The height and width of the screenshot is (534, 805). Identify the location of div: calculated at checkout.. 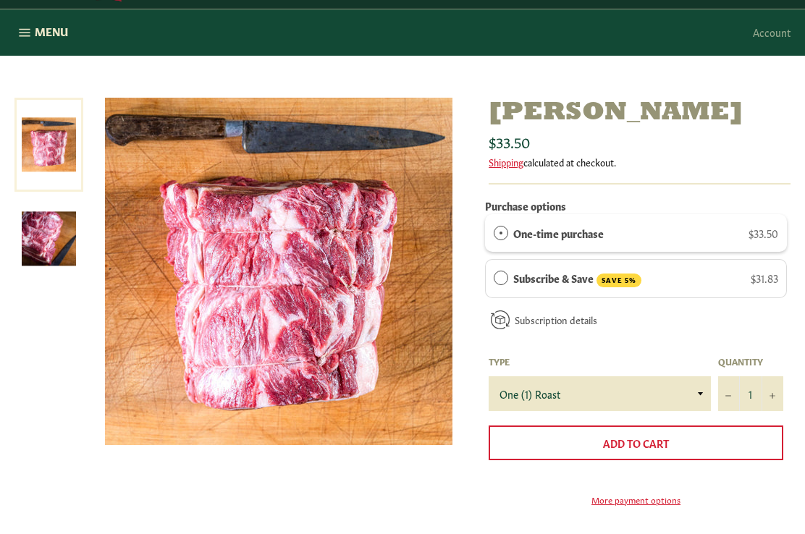
(639, 162).